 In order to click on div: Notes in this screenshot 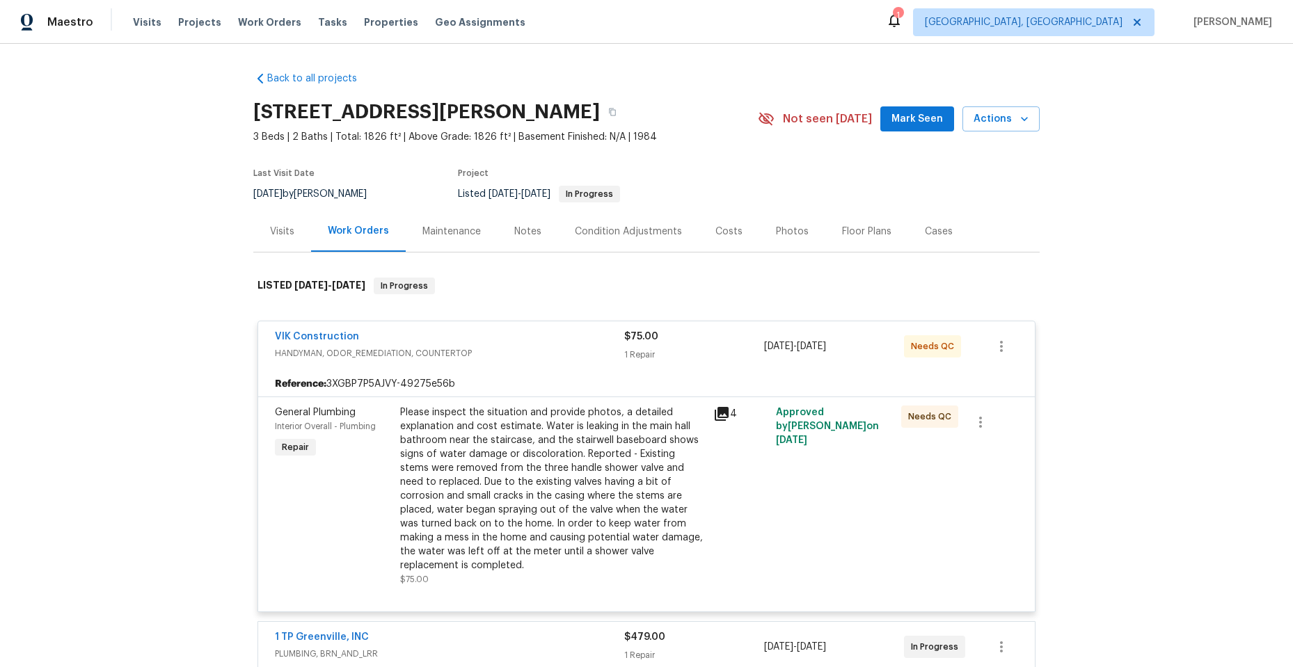, I will do `click(527, 232)`.